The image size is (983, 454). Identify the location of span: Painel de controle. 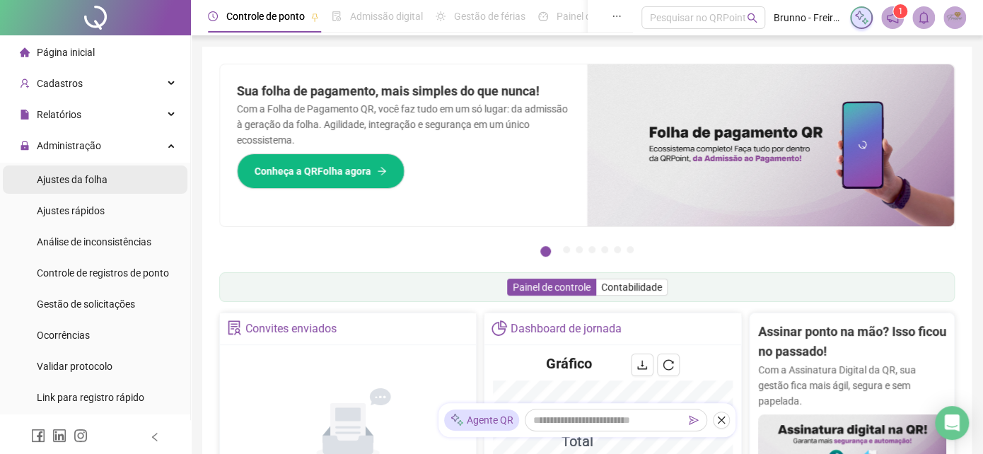
(552, 287).